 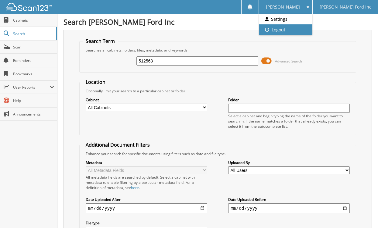 I want to click on div: Select a cabinet and begin typing the name of the folder you want to search in. If the name match..., so click(x=289, y=121).